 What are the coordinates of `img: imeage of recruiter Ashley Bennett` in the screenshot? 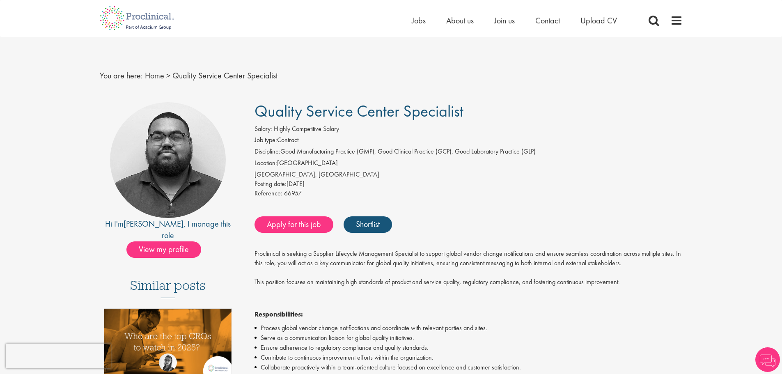 It's located at (168, 160).